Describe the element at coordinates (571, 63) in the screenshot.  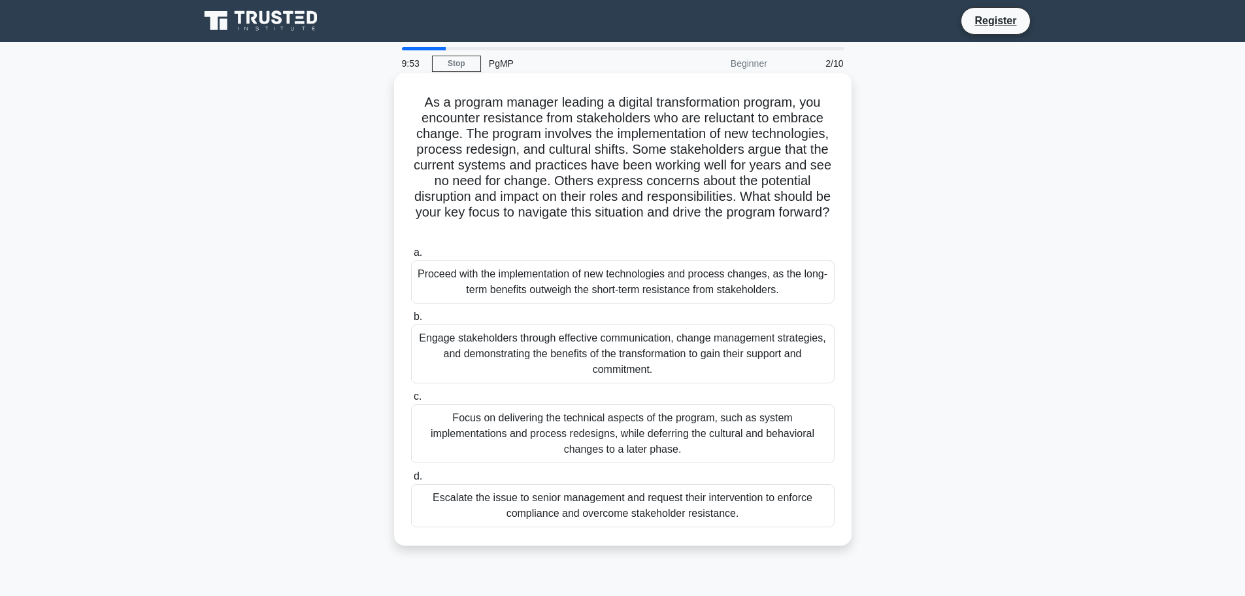
I see `div: PgMP` at that location.